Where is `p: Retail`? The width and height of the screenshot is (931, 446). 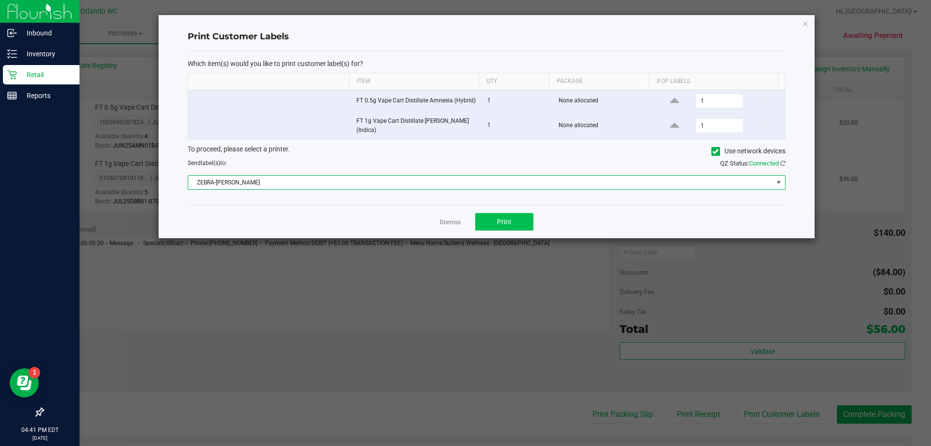
p: Retail is located at coordinates (46, 75).